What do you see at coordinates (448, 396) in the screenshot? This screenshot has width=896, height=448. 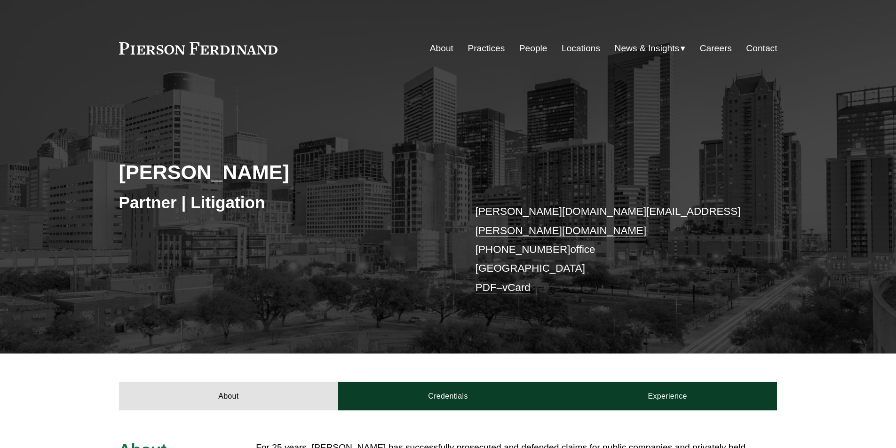 I see `a: Credentials` at bounding box center [448, 396].